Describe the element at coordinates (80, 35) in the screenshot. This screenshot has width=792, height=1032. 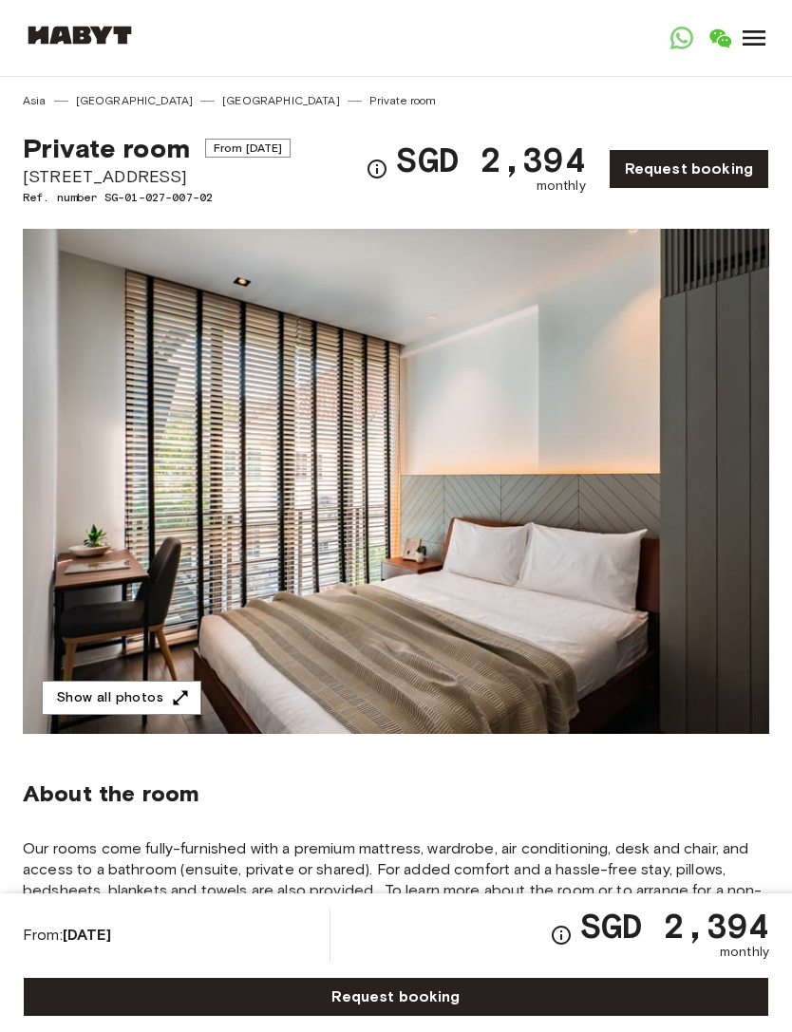
I see `img: Habyt` at that location.